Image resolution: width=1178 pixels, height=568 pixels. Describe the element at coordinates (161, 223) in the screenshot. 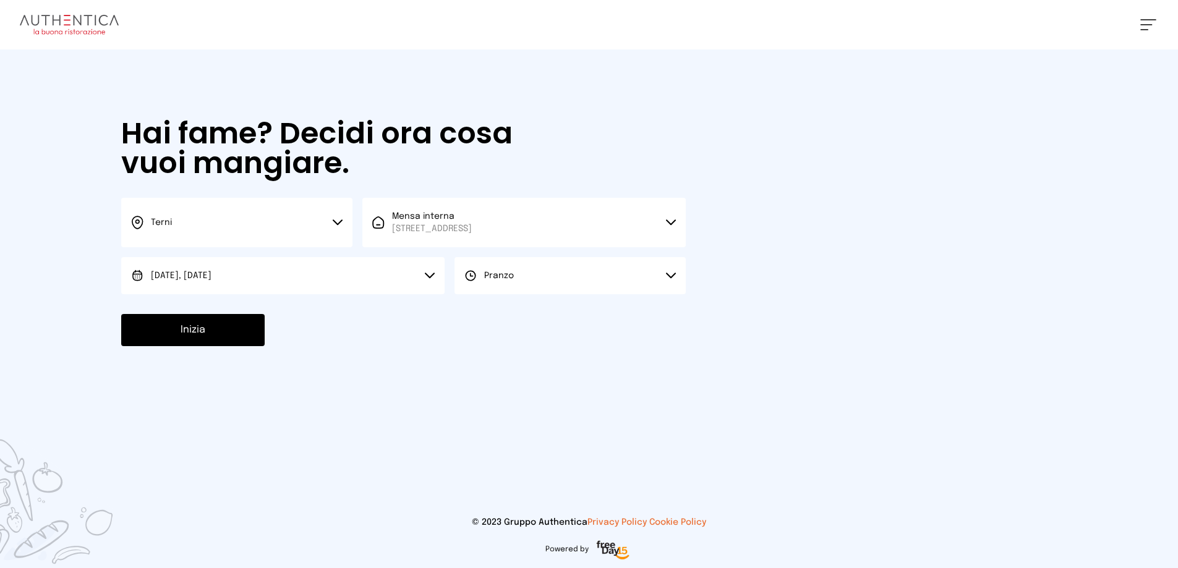

I see `span: Terni` at that location.